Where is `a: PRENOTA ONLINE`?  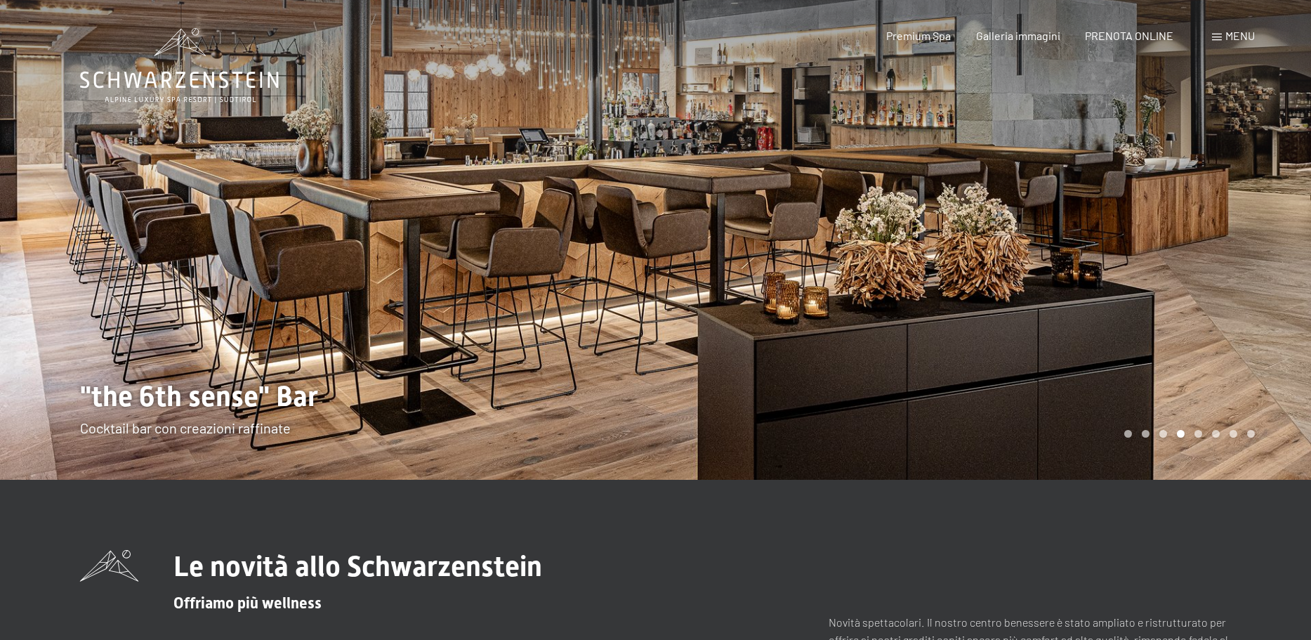
a: PRENOTA ONLINE is located at coordinates (1129, 35).